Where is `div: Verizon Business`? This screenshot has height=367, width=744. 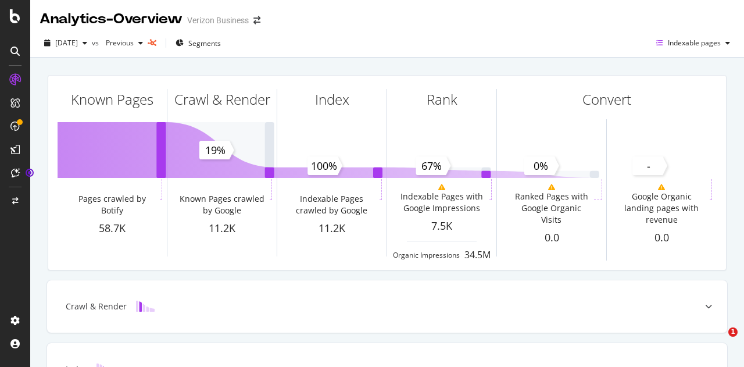
div: Verizon Business is located at coordinates (218, 20).